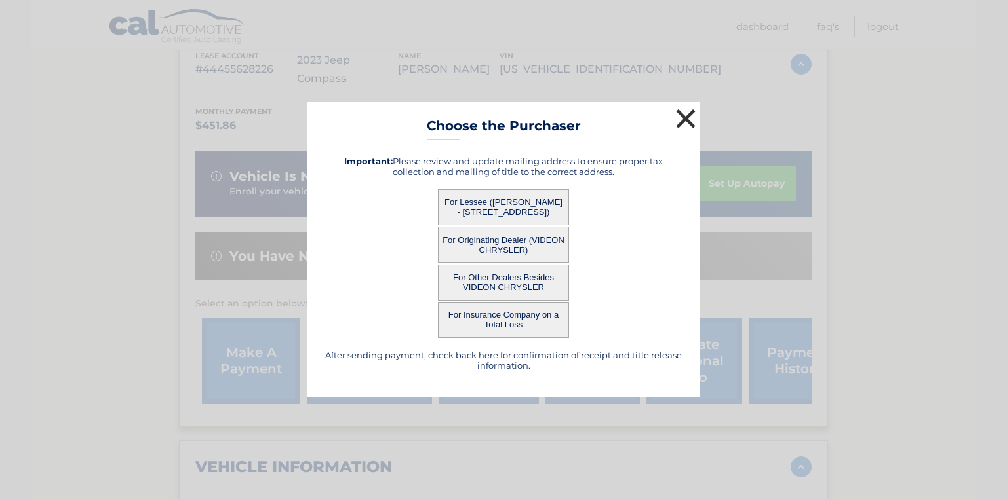  I want to click on button: For Insurance Company on a Total Loss, so click(503, 320).